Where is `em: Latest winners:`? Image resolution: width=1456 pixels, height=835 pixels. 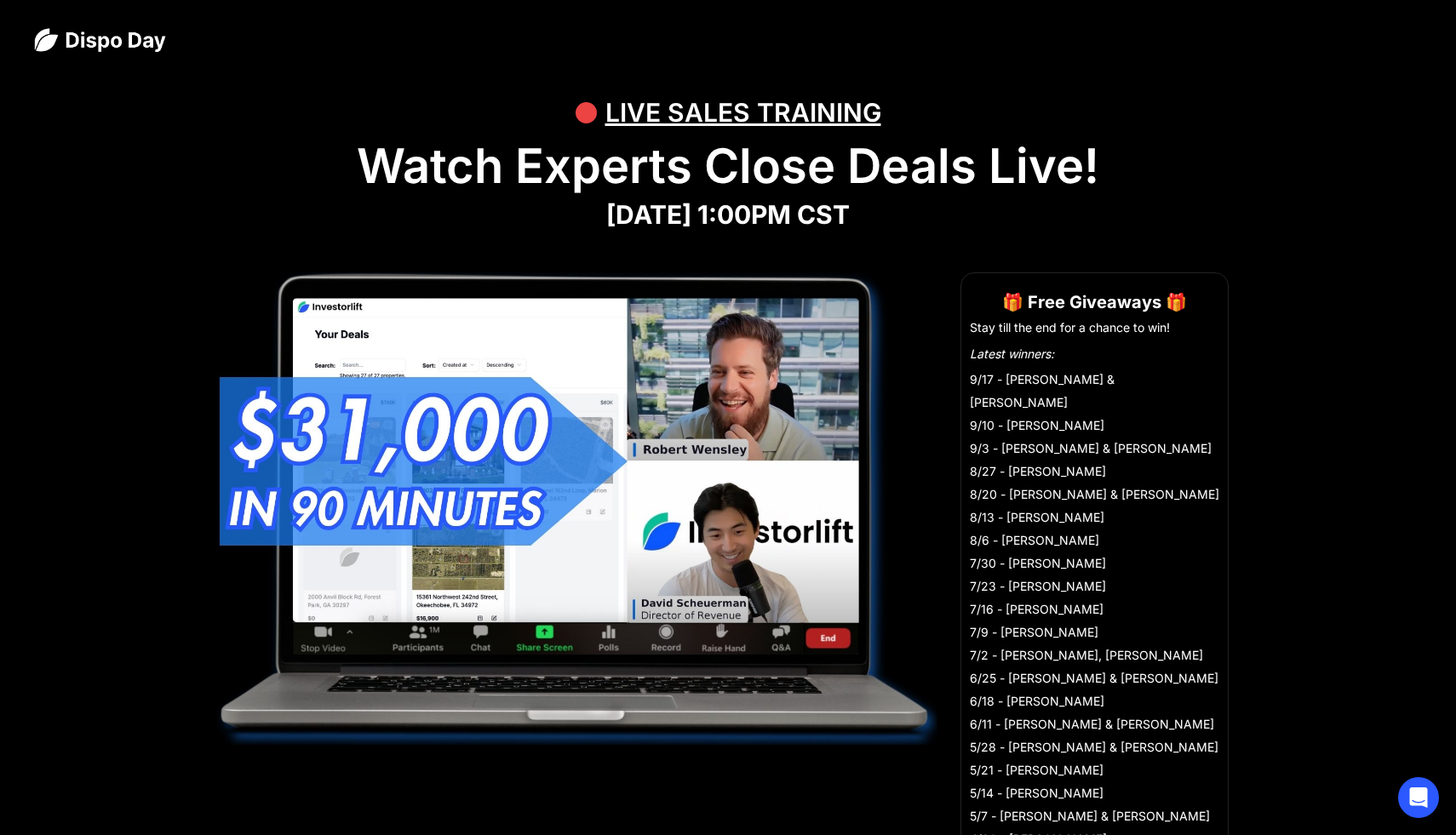
em: Latest winners: is located at coordinates (1012, 353).